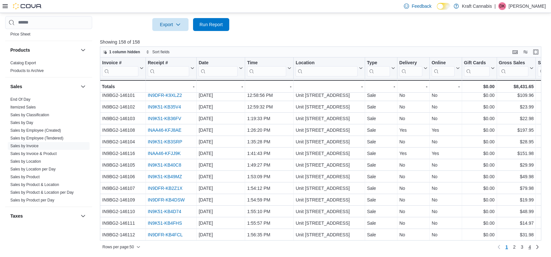 The width and height of the screenshot is (551, 257). Describe the element at coordinates (211, 25) in the screenshot. I see `button: Run Report` at that location.